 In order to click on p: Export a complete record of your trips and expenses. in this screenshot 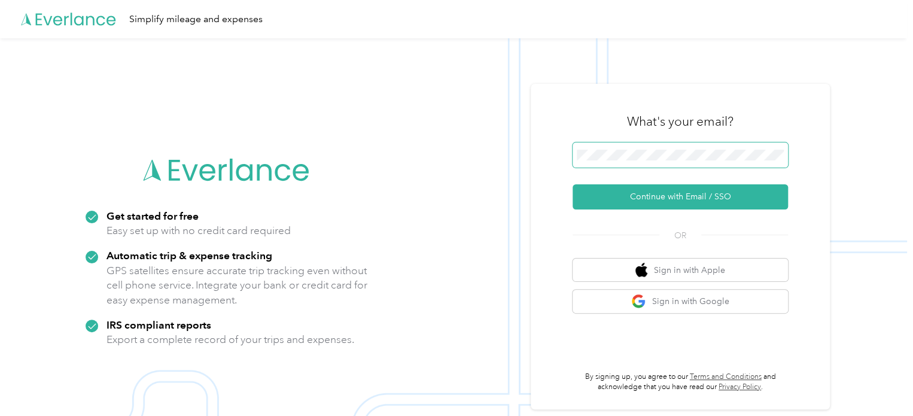, I will do `click(230, 339)`.